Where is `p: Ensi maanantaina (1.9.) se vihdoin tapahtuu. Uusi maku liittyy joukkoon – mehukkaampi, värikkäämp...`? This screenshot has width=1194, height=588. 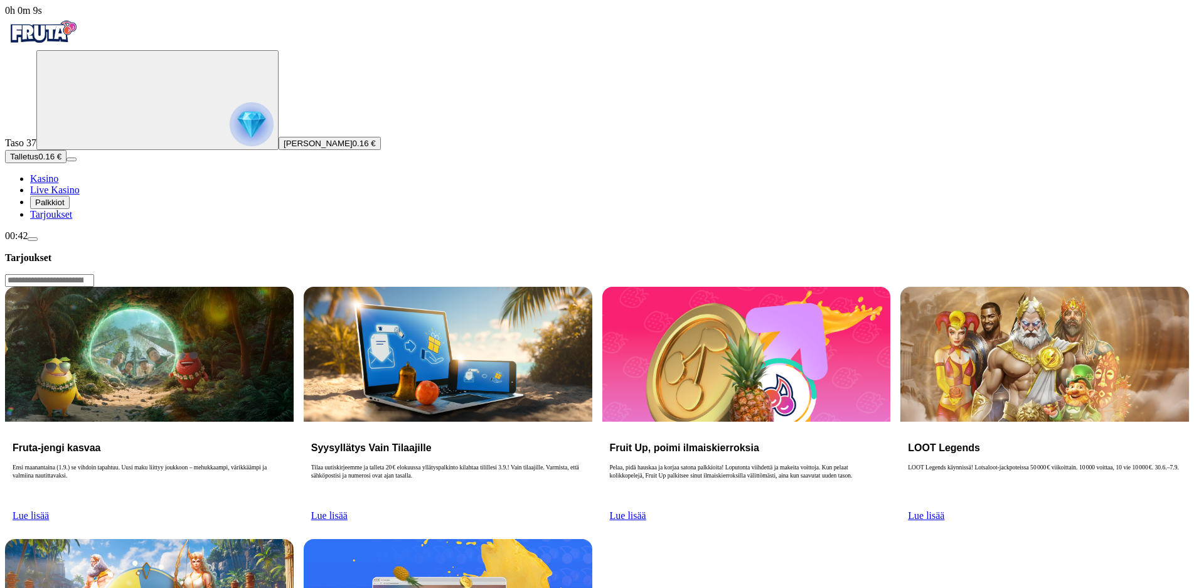
p: Ensi maanantaina (1.9.) se vihdoin tapahtuu. Uusi maku liittyy joukkoon – mehukkaampi, värikkäämp... is located at coordinates (149, 484).